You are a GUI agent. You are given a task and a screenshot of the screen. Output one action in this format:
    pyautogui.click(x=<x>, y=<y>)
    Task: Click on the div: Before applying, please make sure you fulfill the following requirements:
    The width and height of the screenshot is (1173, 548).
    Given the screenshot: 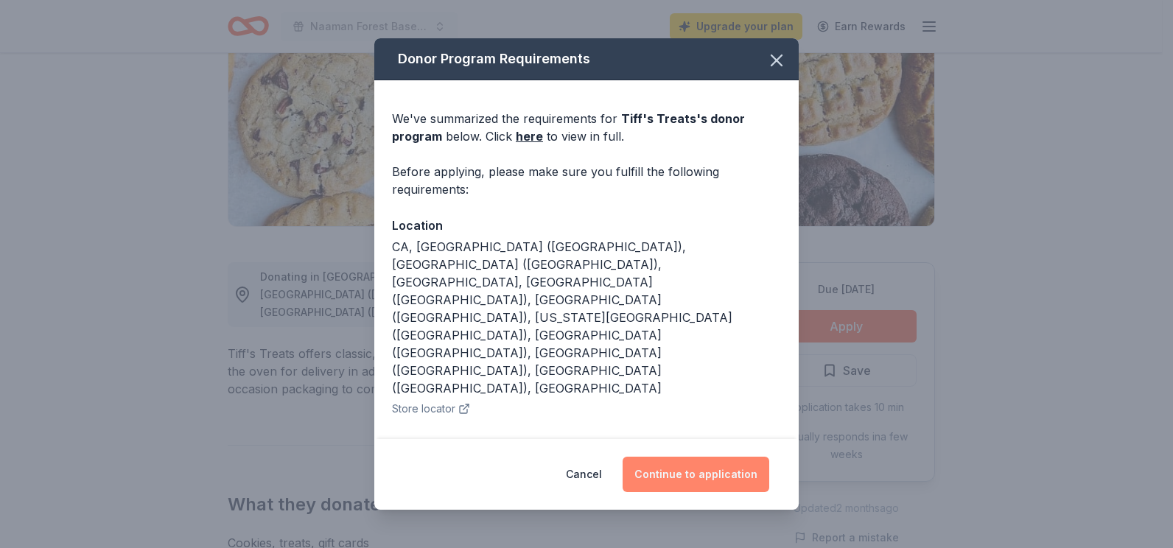 What is the action you would take?
    pyautogui.click(x=586, y=180)
    